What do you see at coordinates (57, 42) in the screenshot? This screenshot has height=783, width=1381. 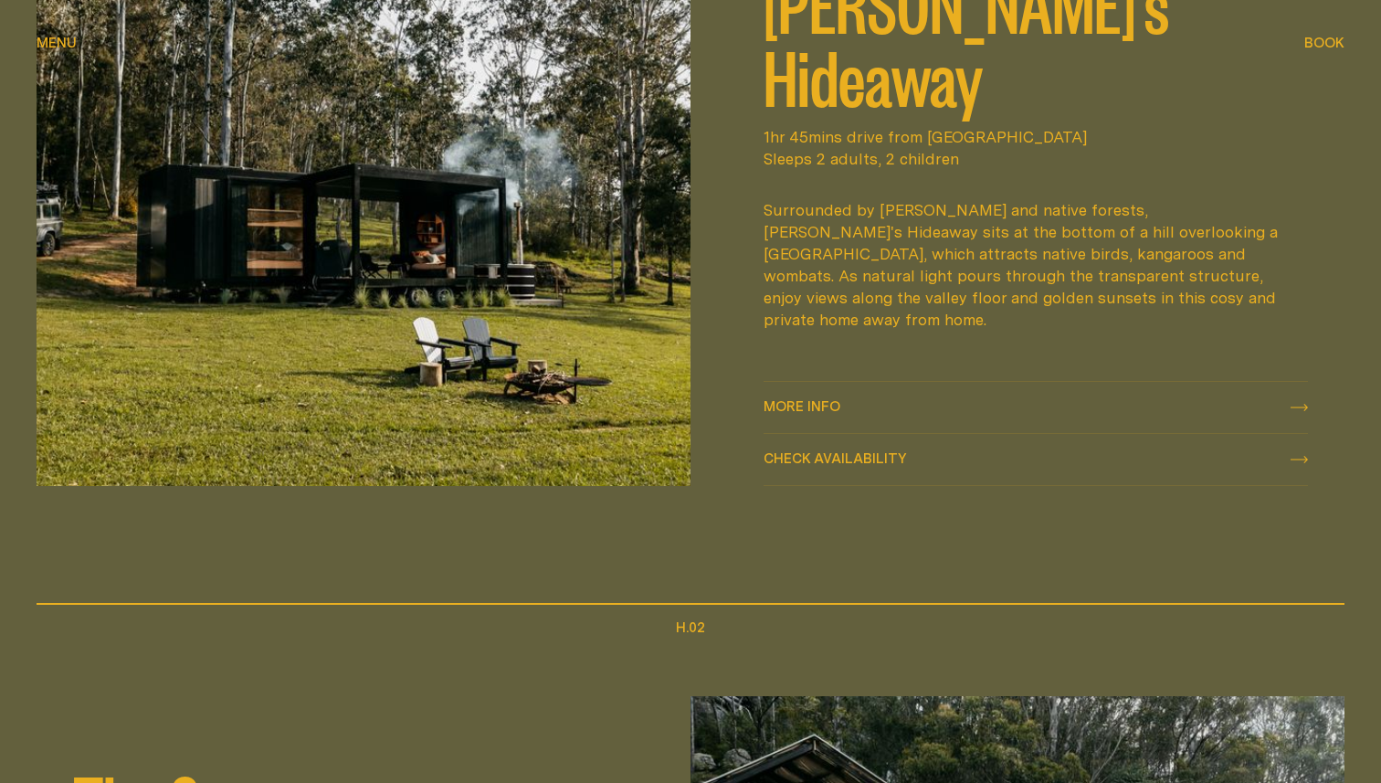 I see `span: Menu` at bounding box center [57, 42].